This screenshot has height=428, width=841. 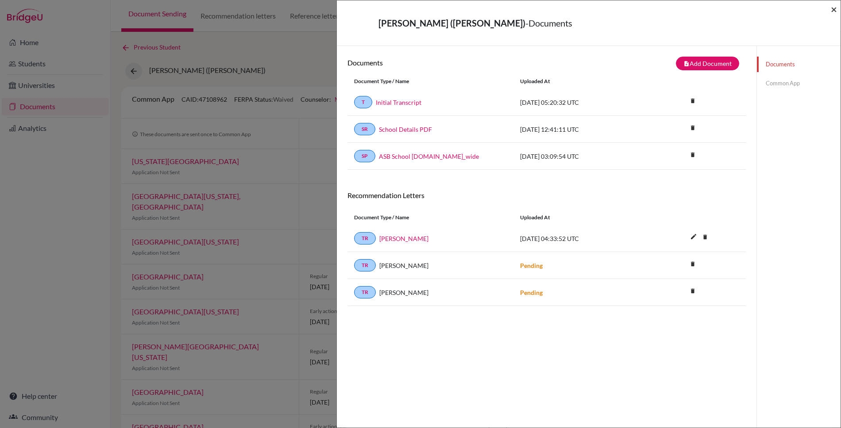 I want to click on h6: Documents, so click(x=447, y=62).